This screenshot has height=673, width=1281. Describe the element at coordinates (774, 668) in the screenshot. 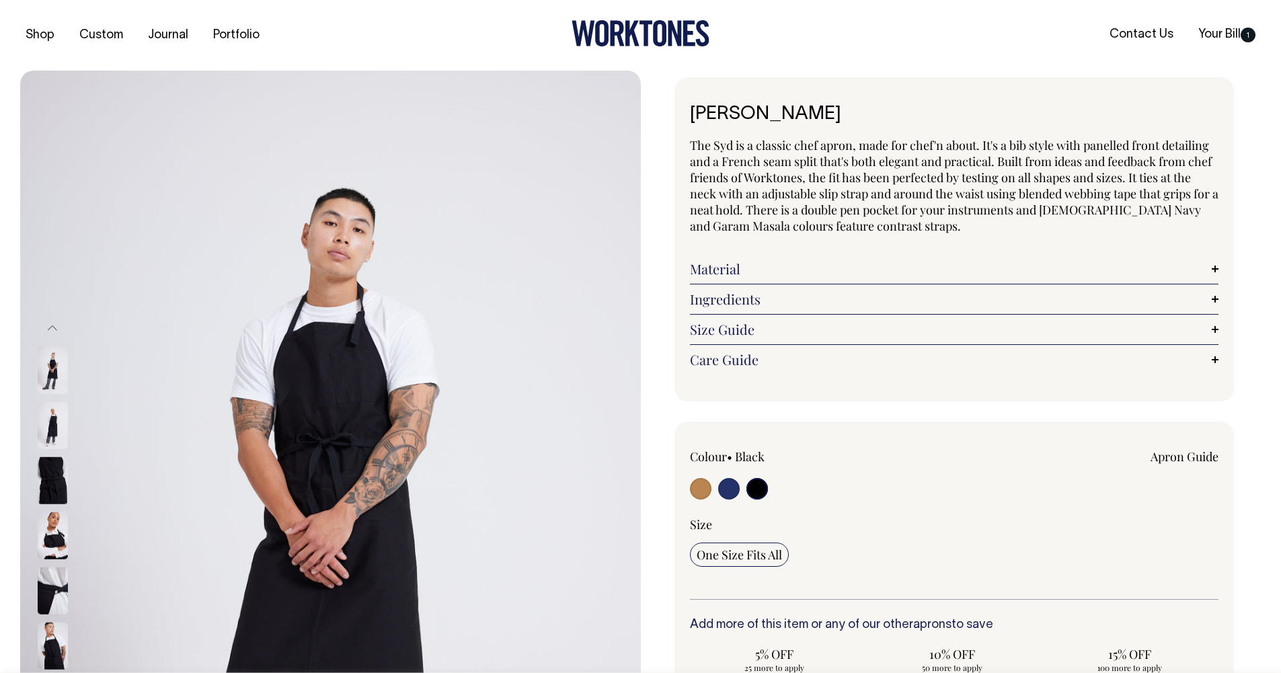

I see `span: 25 more to apply` at that location.